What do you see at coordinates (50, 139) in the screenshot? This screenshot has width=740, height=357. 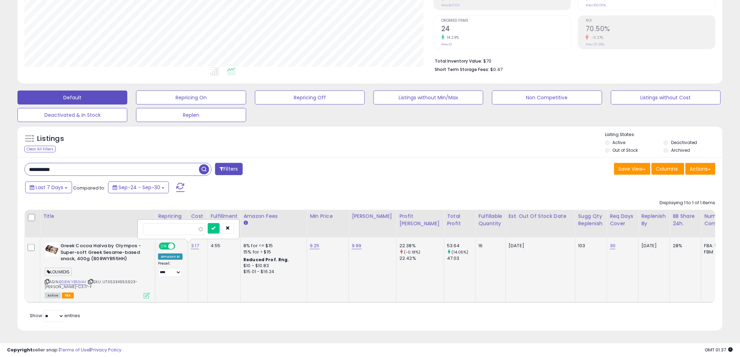 I see `h5: Listings` at bounding box center [50, 139].